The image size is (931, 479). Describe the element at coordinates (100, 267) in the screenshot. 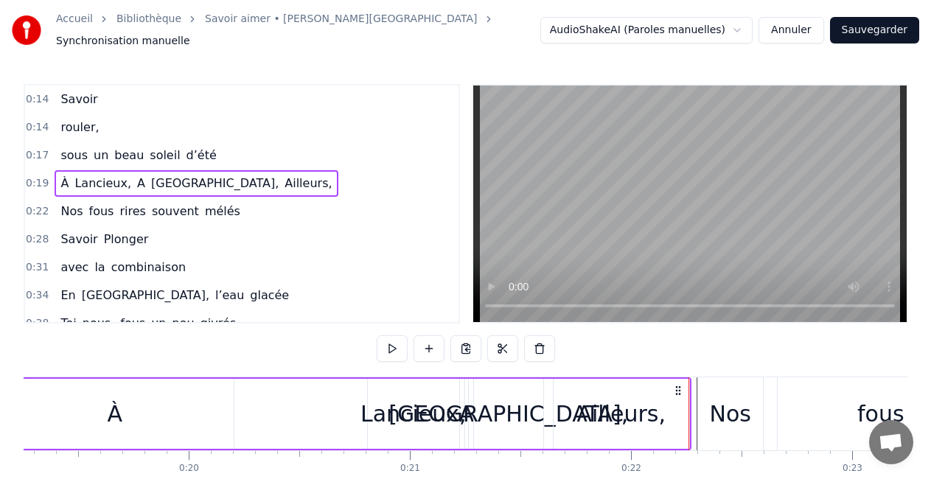

I see `span: la` at that location.